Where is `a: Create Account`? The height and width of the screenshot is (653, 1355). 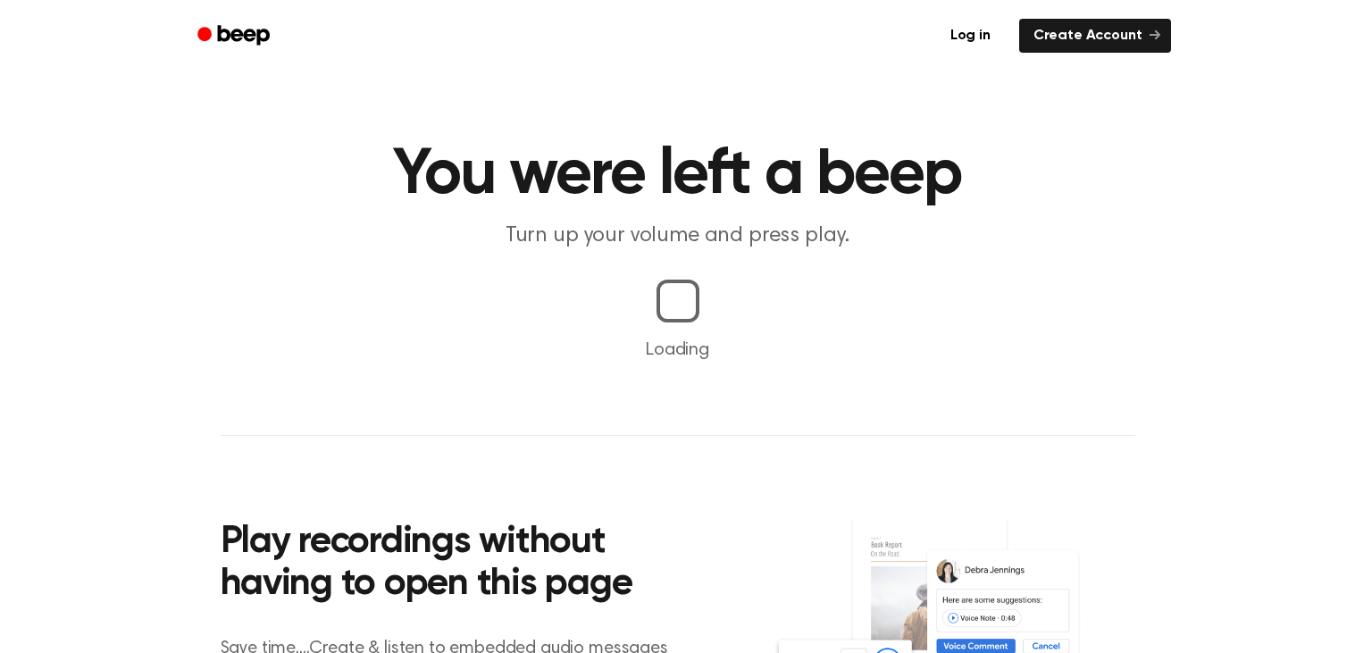
a: Create Account is located at coordinates (1095, 36).